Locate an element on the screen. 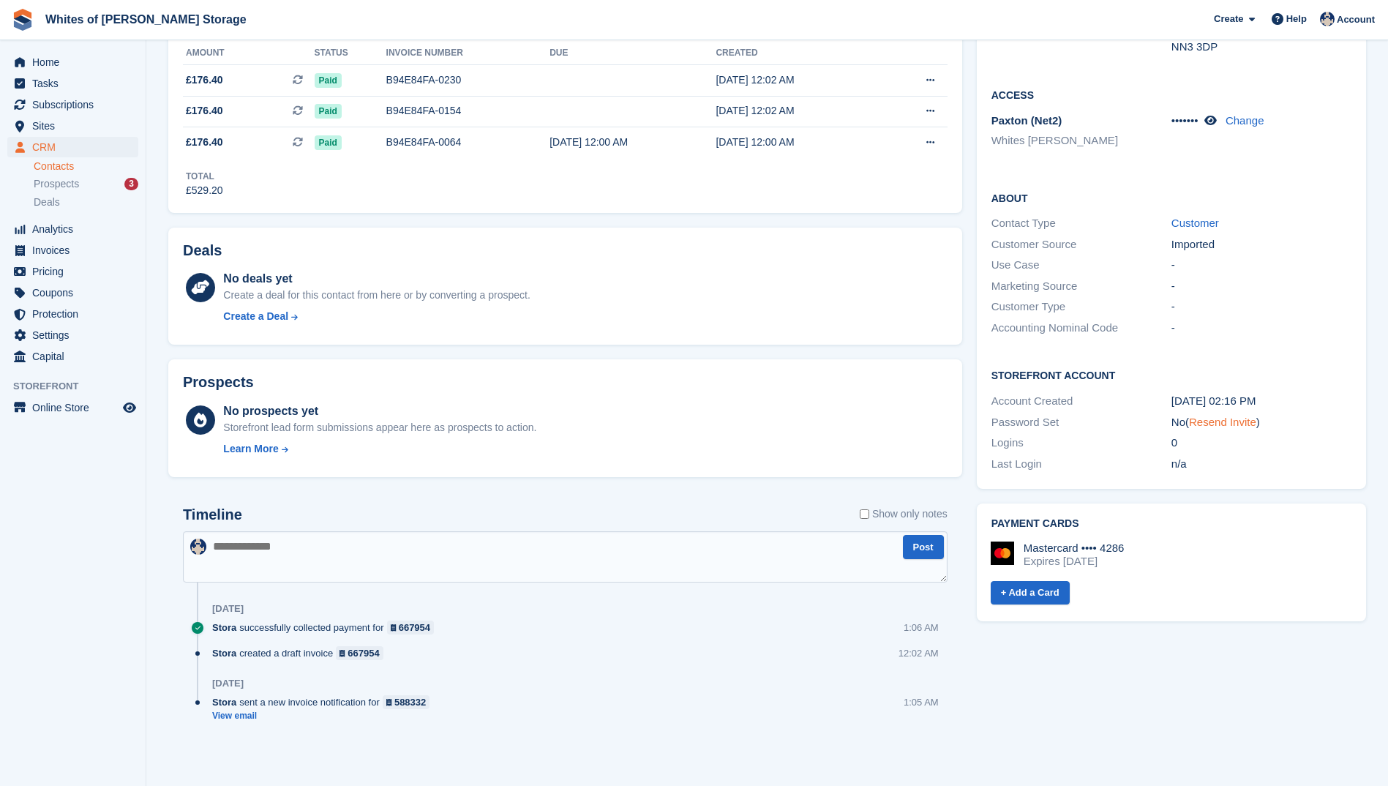 This screenshot has height=786, width=1388. div: successfully collected payment for is located at coordinates (326, 627).